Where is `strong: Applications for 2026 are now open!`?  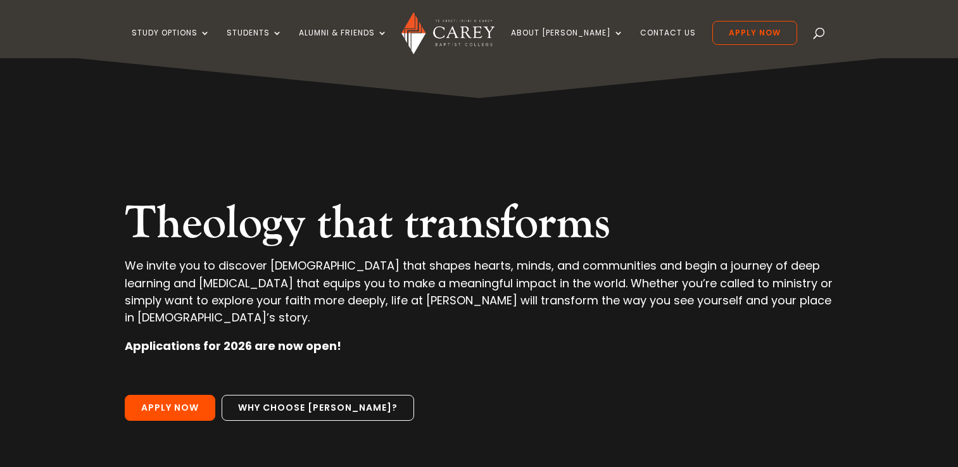
strong: Applications for 2026 are now open! is located at coordinates (233, 346).